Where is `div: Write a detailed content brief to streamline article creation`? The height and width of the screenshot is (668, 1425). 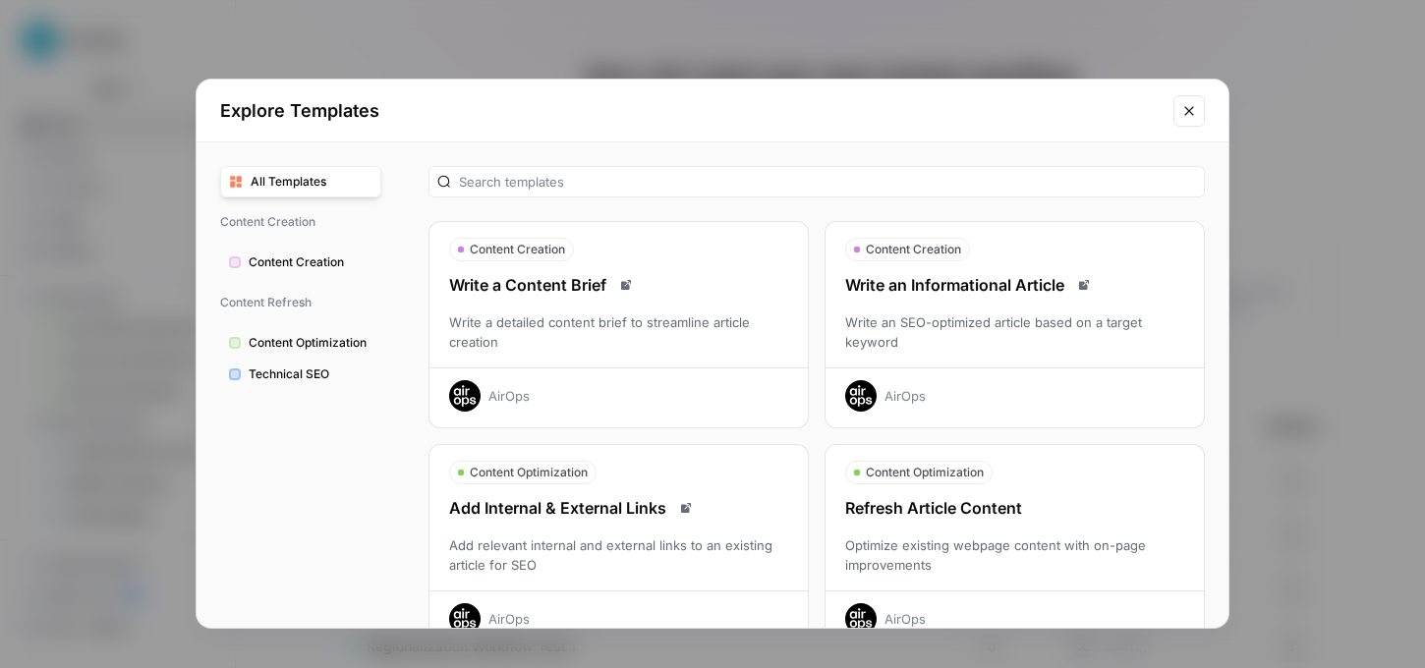 div: Write a detailed content brief to streamline article creation is located at coordinates (618, 332).